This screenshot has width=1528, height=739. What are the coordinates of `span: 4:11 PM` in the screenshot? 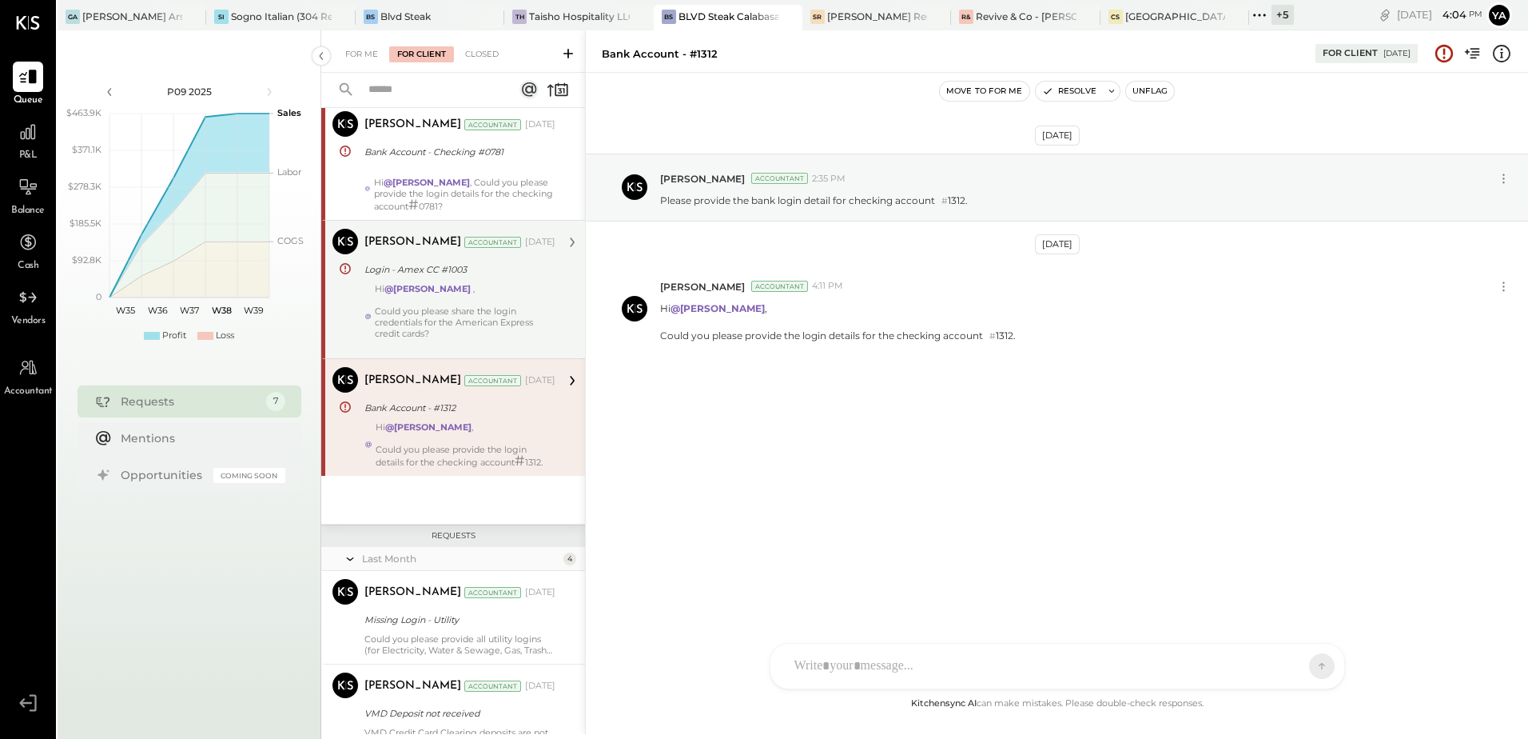 It's located at (827, 286).